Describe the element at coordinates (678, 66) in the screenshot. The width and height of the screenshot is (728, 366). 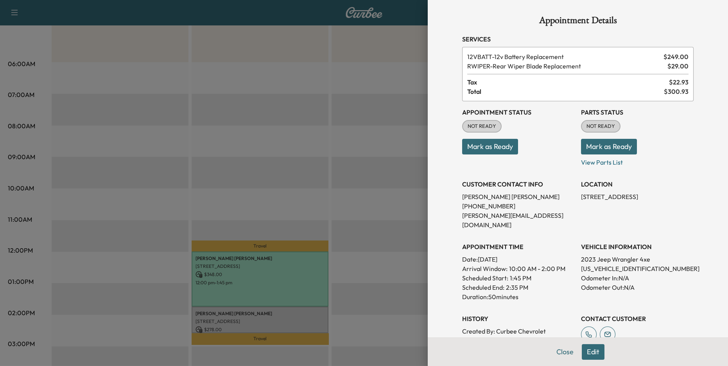
I see `span: $ 29.00` at that location.